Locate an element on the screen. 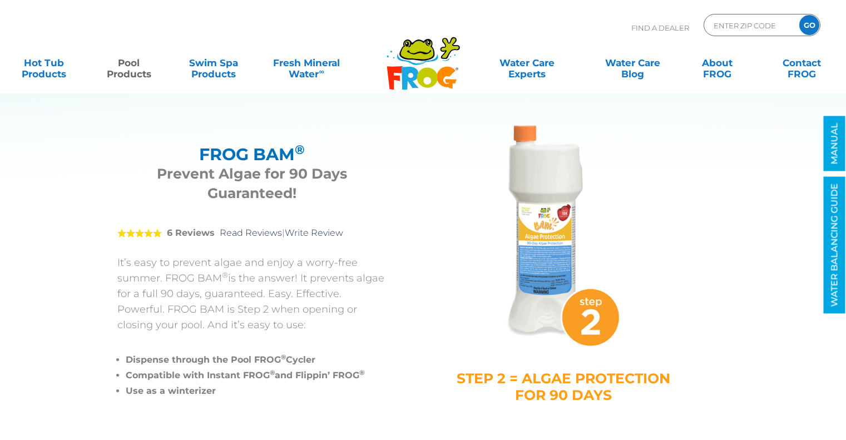 This screenshot has width=846, height=440. a: Swim SpaProducts is located at coordinates (214, 63).